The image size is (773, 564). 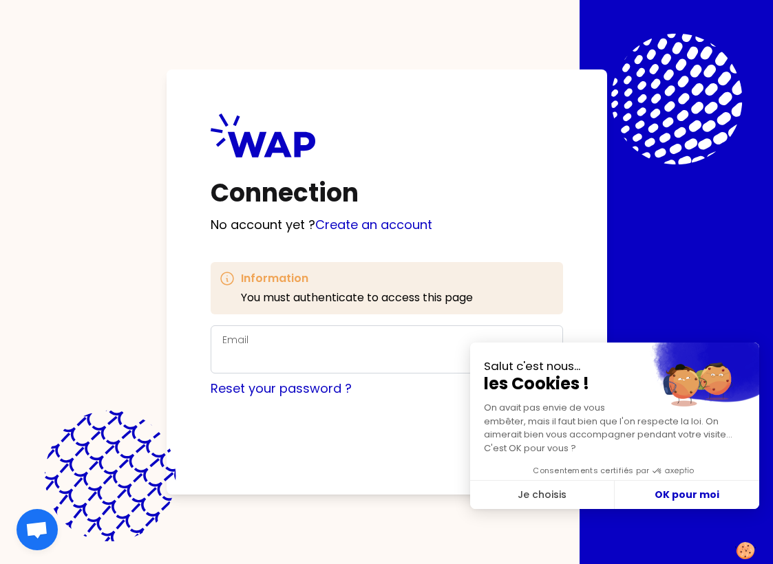 I want to click on a: Reset your password ?, so click(x=281, y=388).